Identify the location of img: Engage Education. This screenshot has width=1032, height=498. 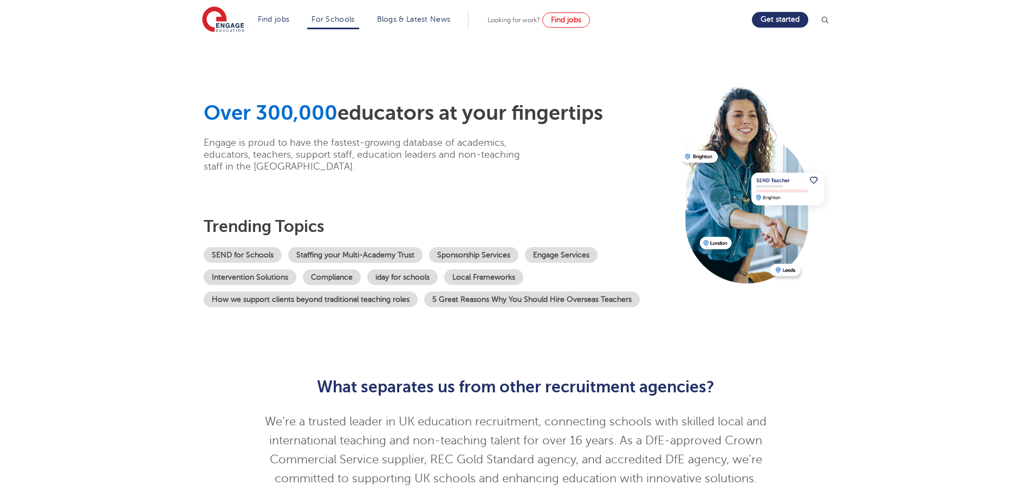
(223, 20).